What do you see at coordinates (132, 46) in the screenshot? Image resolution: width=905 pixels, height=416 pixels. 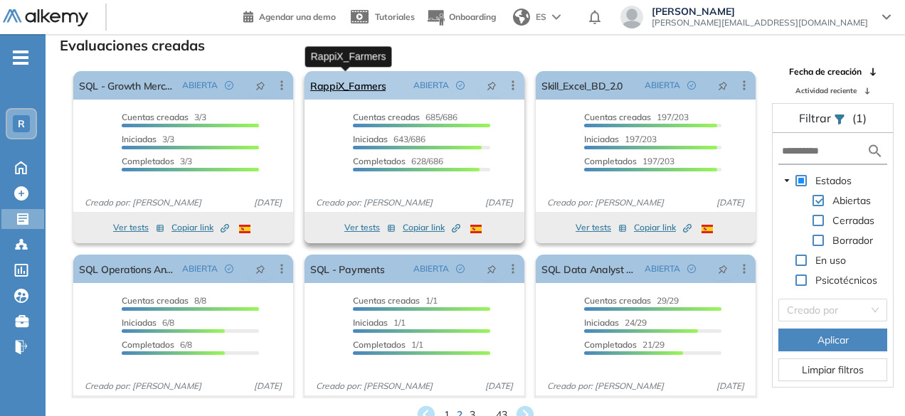 I see `h3: Evaluaciones creadas` at bounding box center [132, 46].